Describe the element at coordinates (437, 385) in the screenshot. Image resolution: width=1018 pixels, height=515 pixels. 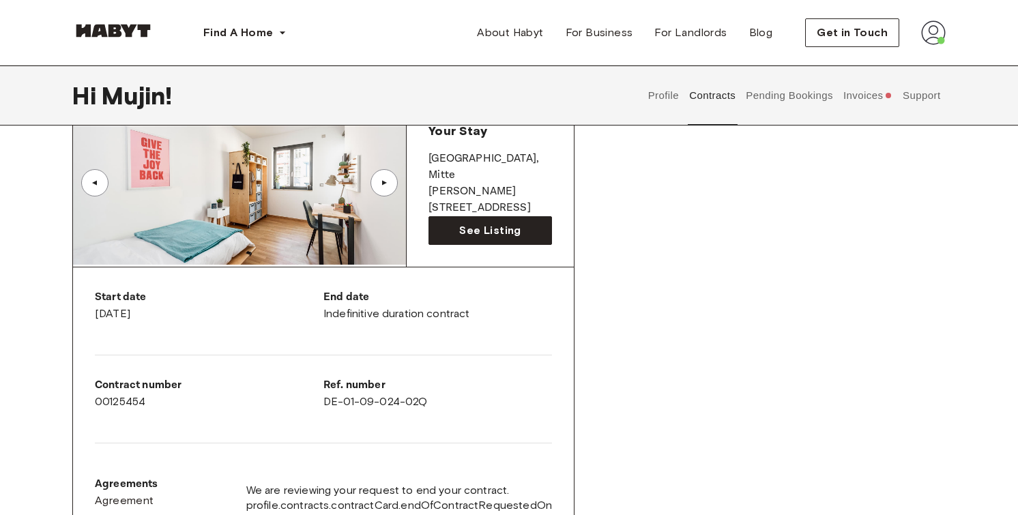
I see `p: Ref. number` at that location.